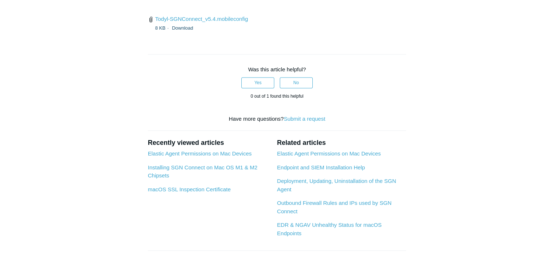 The height and width of the screenshot is (259, 554). Describe the element at coordinates (163, 28) in the screenshot. I see `span: 8 KB` at that location.